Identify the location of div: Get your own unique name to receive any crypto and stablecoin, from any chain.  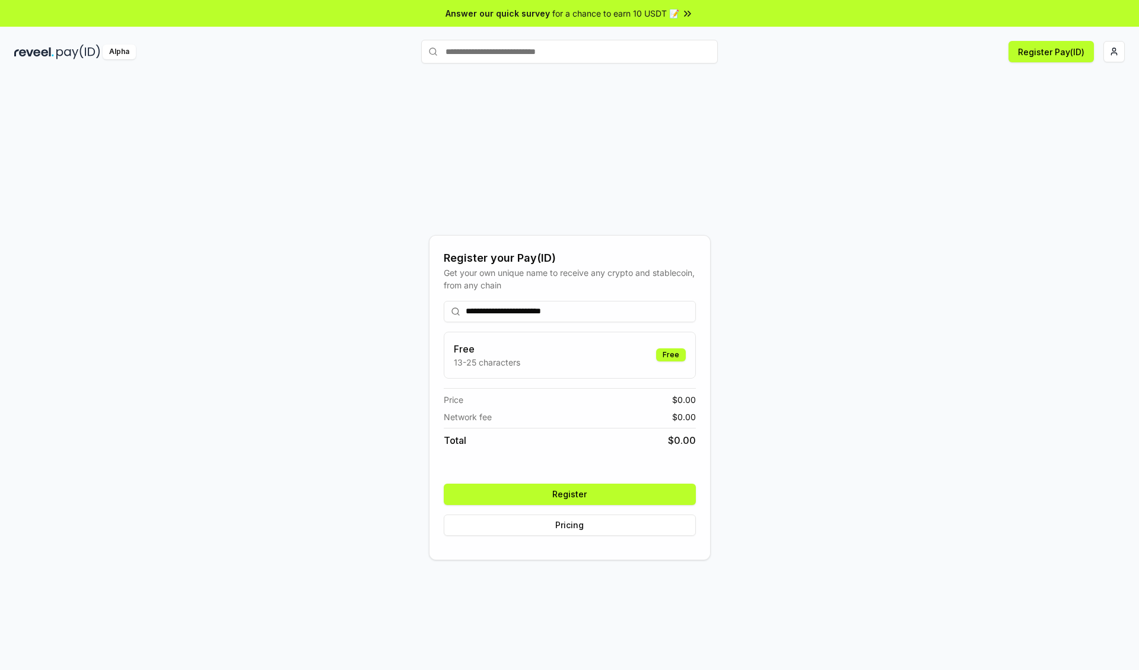
(569, 279).